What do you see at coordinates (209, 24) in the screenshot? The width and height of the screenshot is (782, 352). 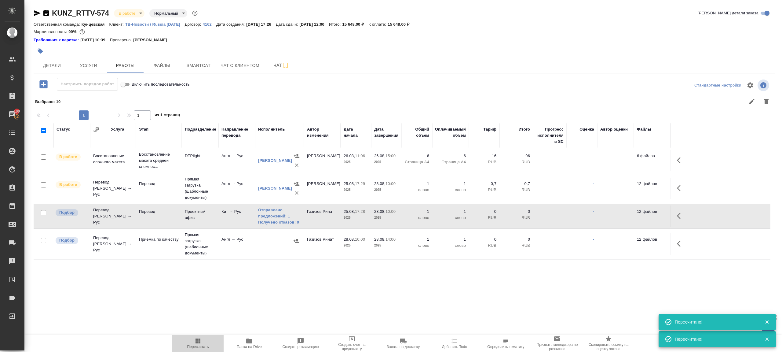 I see `a: 4162` at bounding box center [209, 24].